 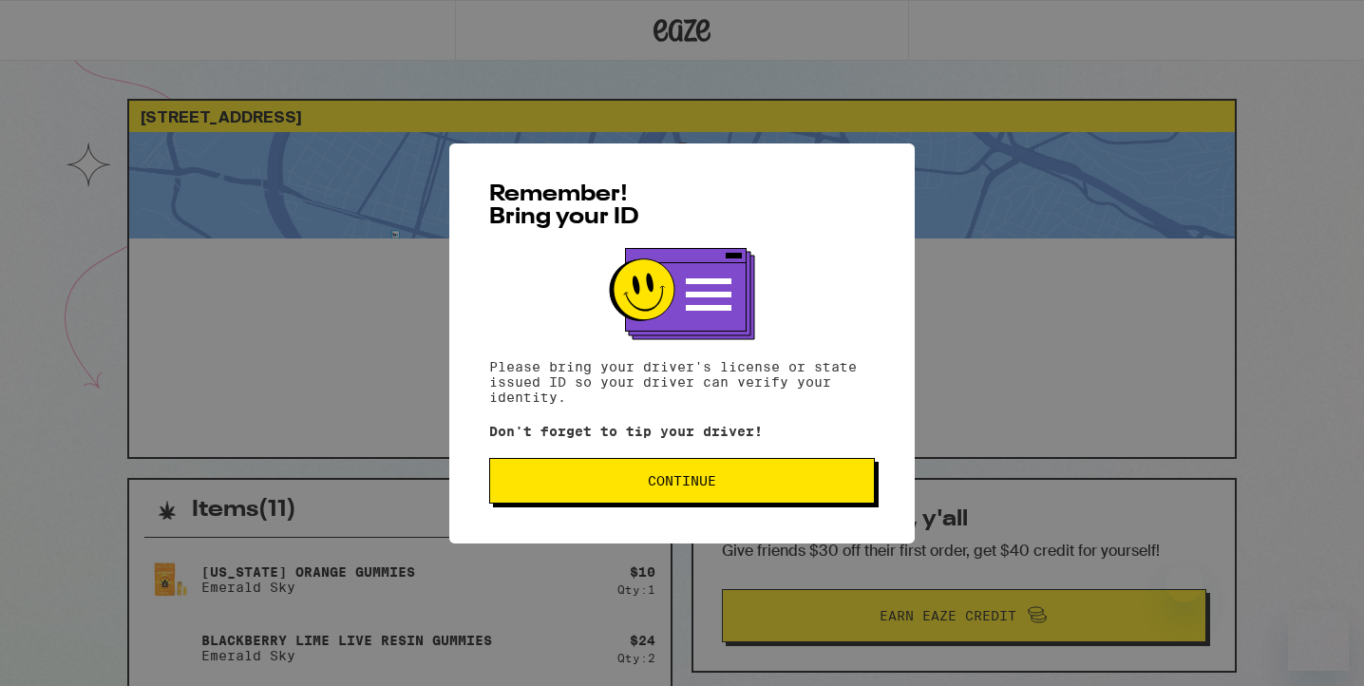 I want to click on span: Continue, so click(x=682, y=481).